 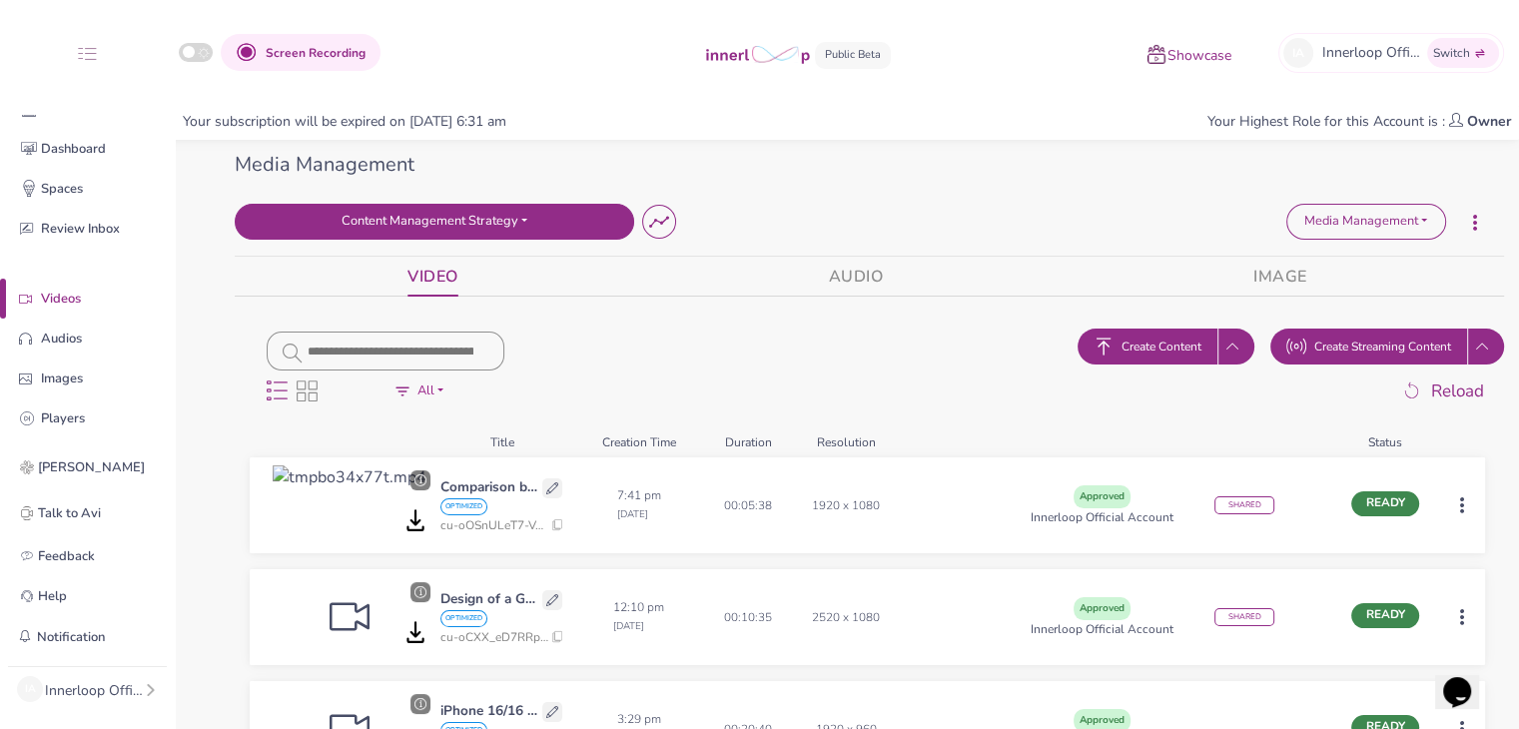 I want to click on a: IMAGE, so click(x=1280, y=277).